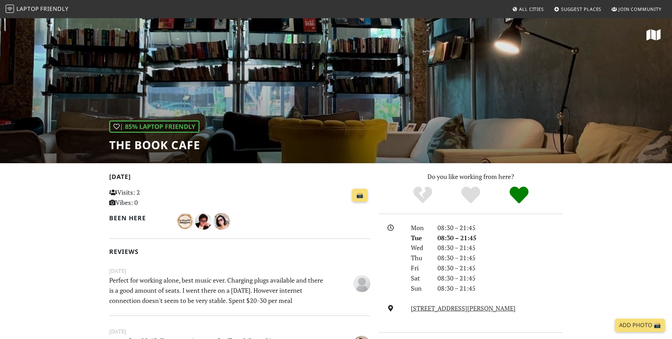  What do you see at coordinates (186, 221) in the screenshot?
I see `span: Koffee Muggers` at bounding box center [186, 221].